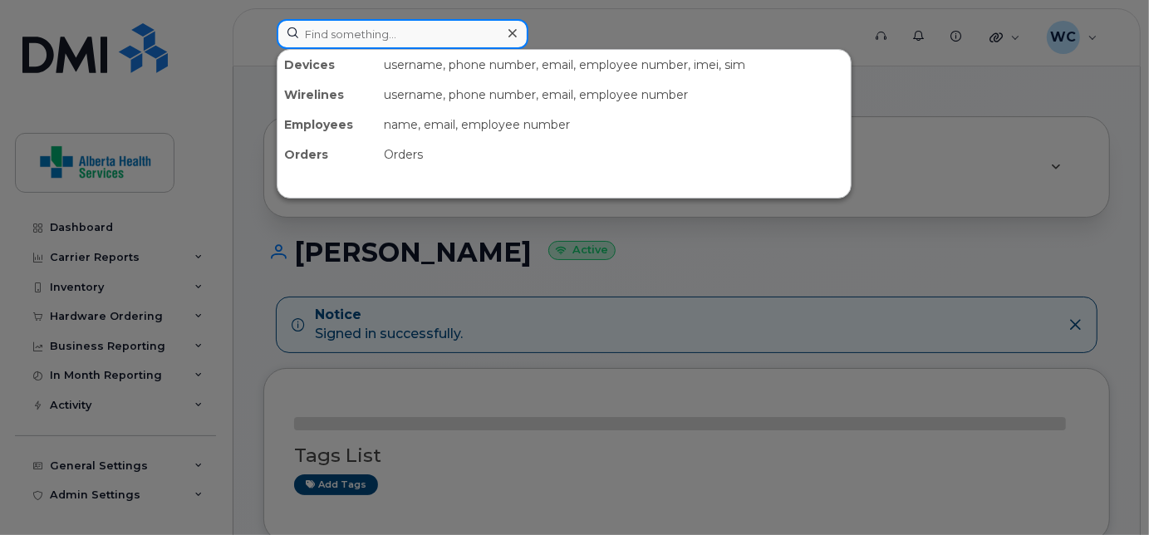  What do you see at coordinates (614, 65) in the screenshot?
I see `div: username, phone number, email, employee number, imei, sim` at bounding box center [614, 65].